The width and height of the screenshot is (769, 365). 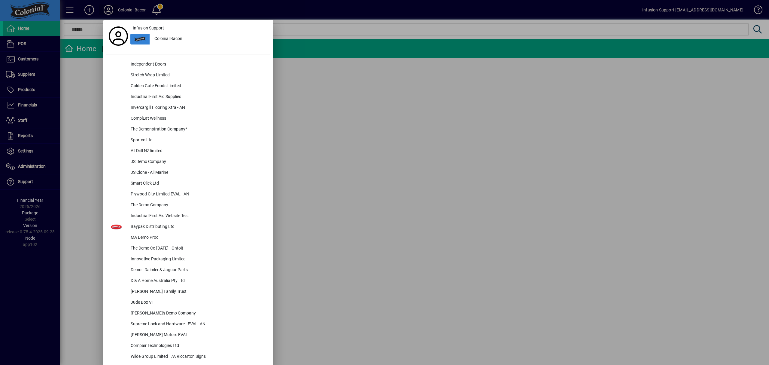 What do you see at coordinates (188, 346) in the screenshot?
I see `button: Compair Technologies Ltd` at bounding box center [188, 346].